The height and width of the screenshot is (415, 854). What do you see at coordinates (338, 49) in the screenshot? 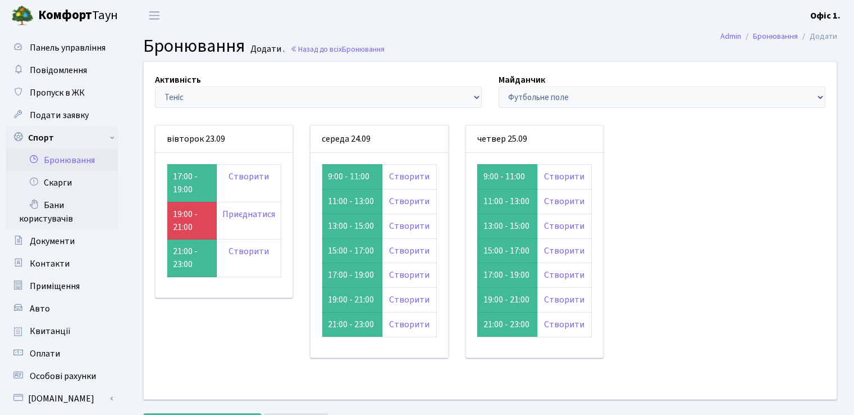
I see `a: Назад до всіхБронювання` at bounding box center [338, 49].